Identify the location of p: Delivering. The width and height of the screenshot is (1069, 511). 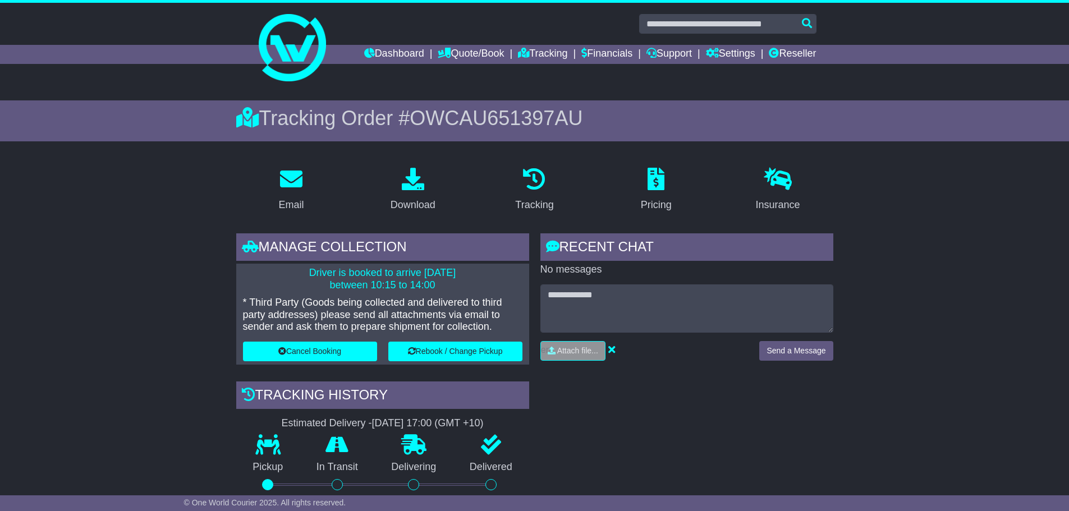
(414, 467).